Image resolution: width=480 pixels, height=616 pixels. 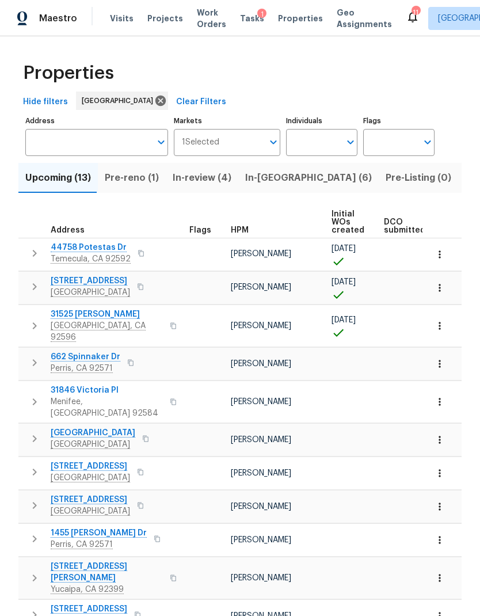 What do you see at coordinates (121, 18) in the screenshot?
I see `span: Visits` at bounding box center [121, 18].